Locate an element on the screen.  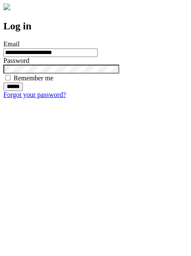
h2: Log in is located at coordinates (96, 26).